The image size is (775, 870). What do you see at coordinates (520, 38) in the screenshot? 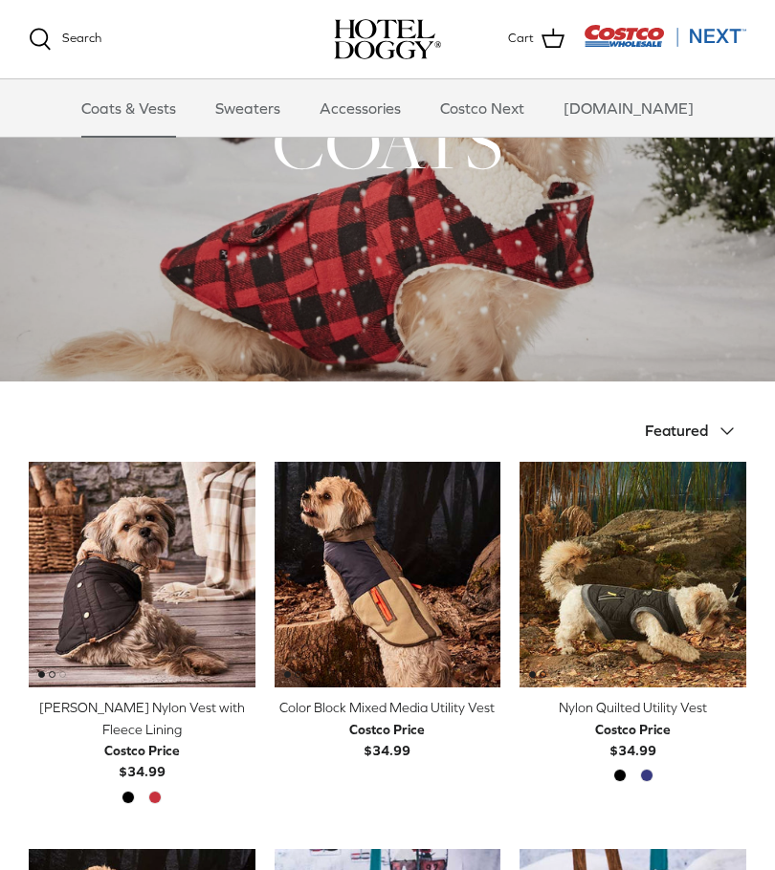
I see `span: Cart` at bounding box center [520, 38].